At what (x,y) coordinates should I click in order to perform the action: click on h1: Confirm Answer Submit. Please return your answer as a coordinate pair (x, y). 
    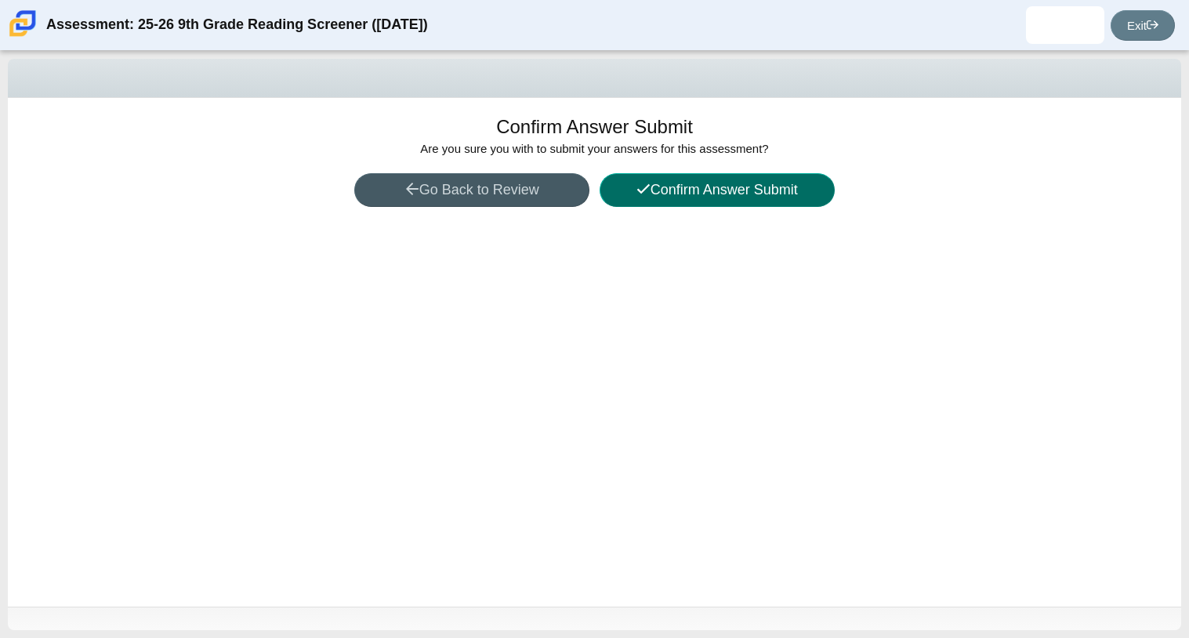
    Looking at the image, I should click on (594, 127).